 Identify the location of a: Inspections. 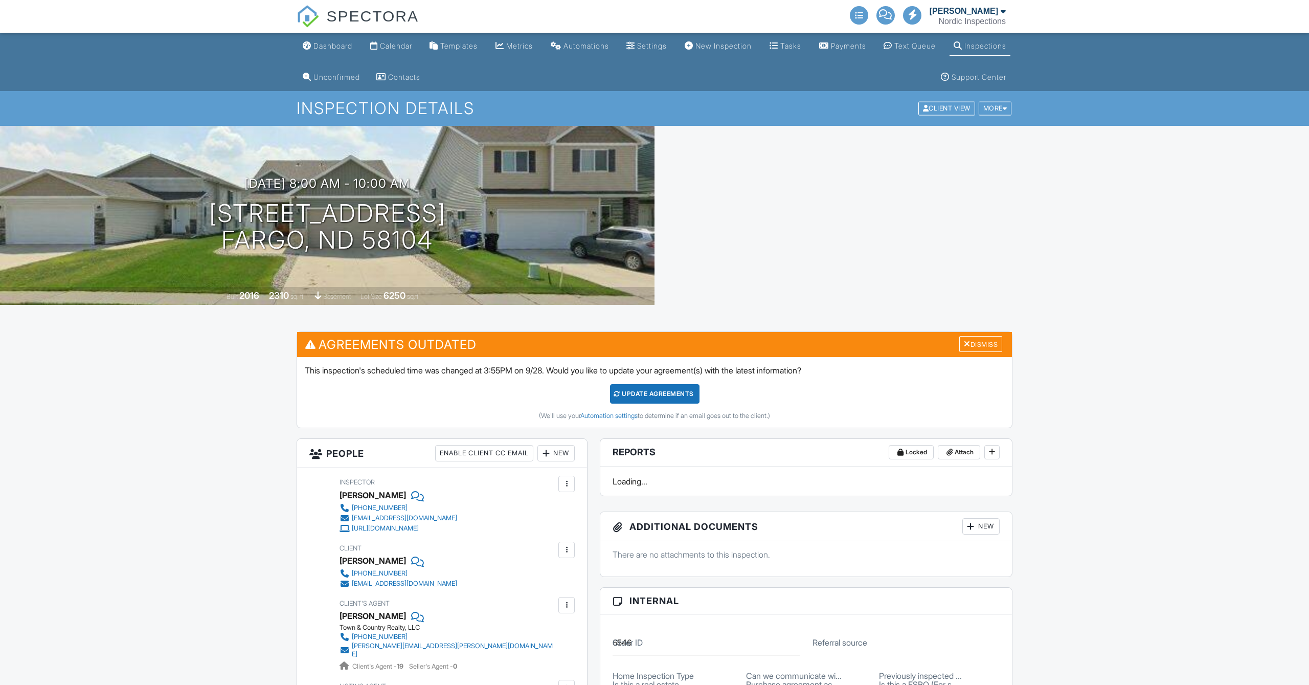
(980, 46).